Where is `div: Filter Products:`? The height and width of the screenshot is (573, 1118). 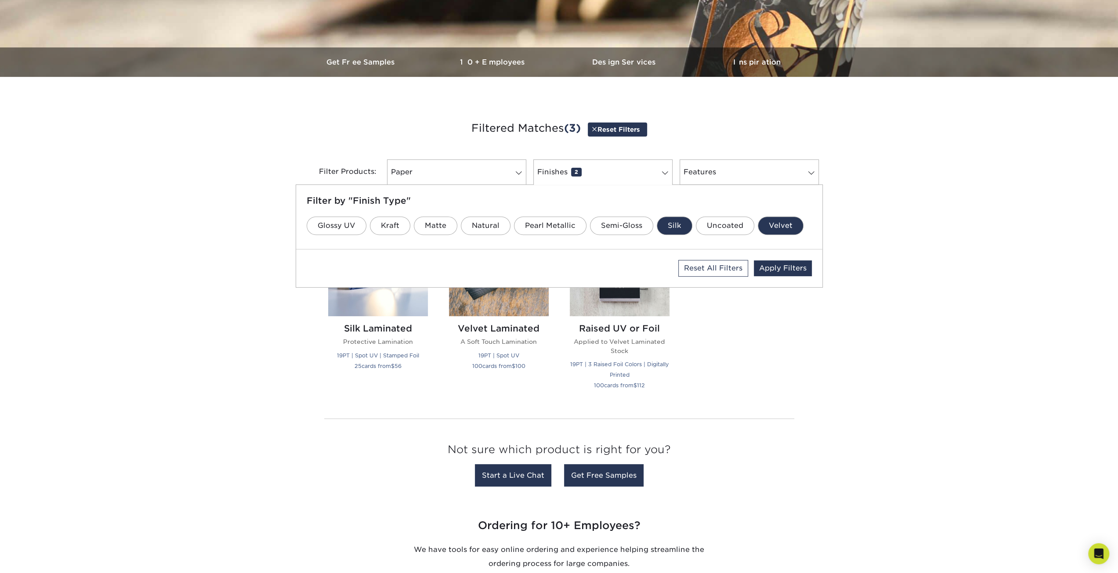 div: Filter Products: is located at coordinates (339, 172).